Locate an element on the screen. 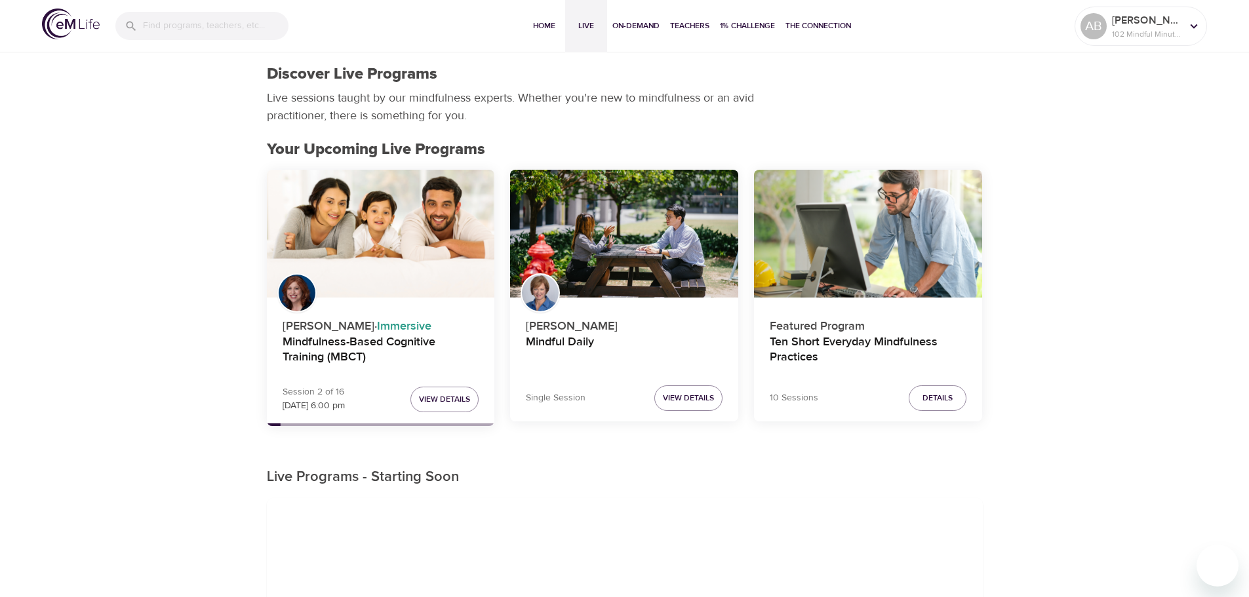 This screenshot has width=1249, height=597. span: On-Demand is located at coordinates (636, 26).